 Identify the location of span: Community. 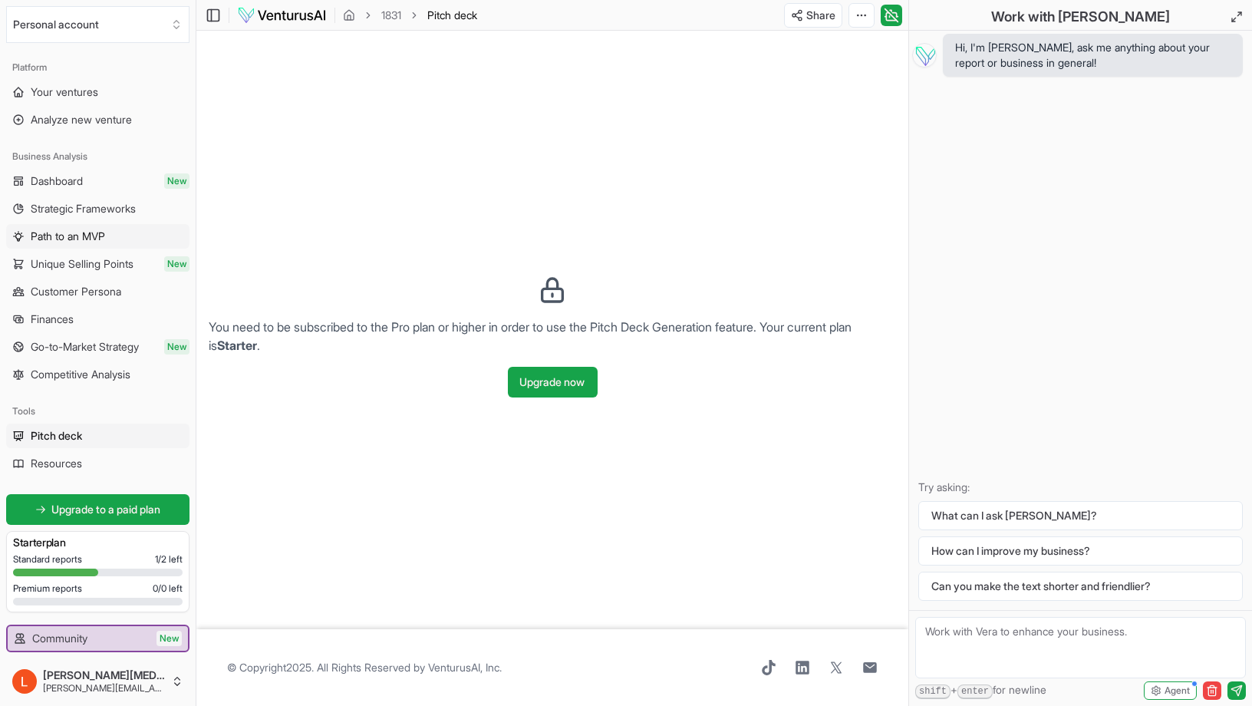
(60, 639).